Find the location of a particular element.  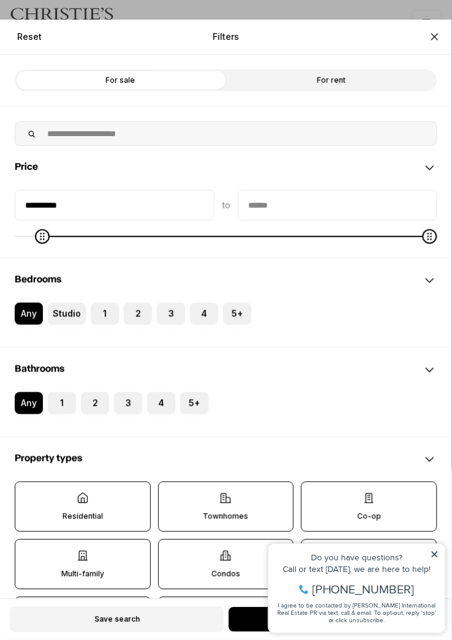

span: to is located at coordinates (226, 205).